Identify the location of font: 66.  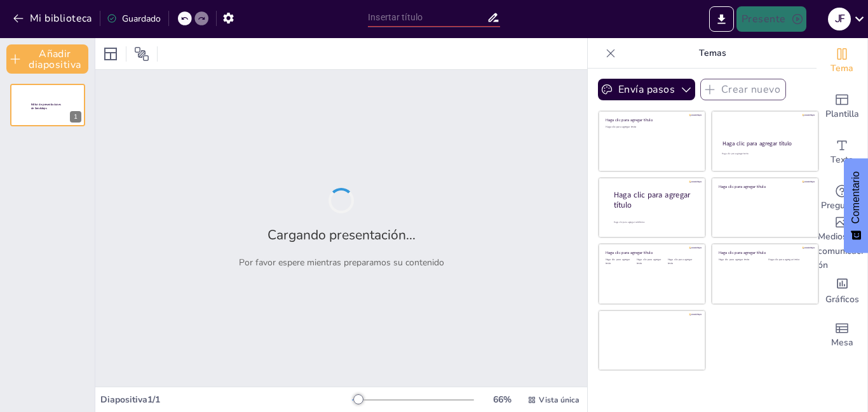
(498, 400).